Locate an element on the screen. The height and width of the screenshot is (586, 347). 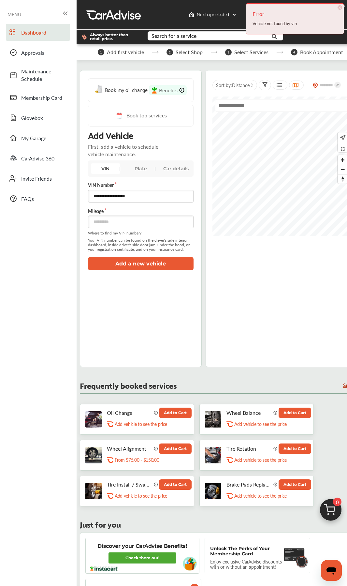
img: cal_icon.0803b883.svg is located at coordinates (119, 115).